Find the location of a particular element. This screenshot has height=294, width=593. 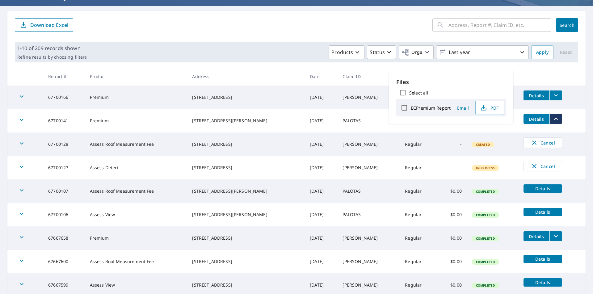

p: Last year is located at coordinates (483, 52).